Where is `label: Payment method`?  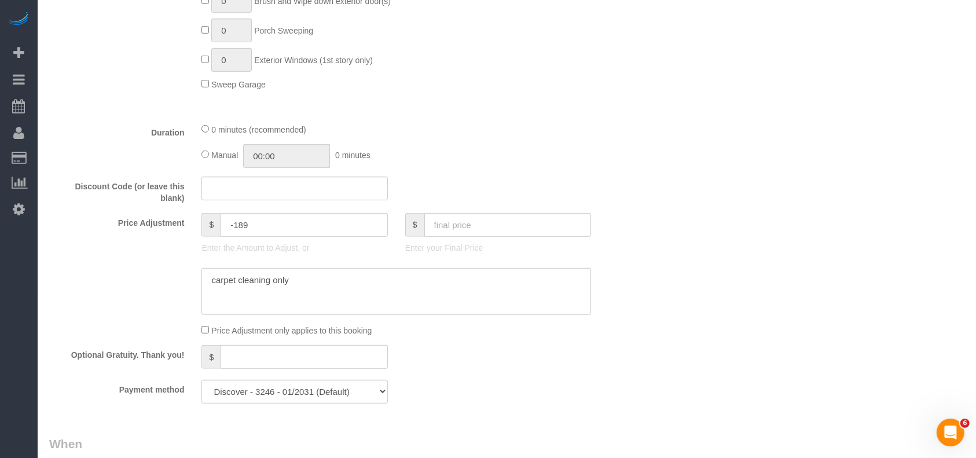 label: Payment method is located at coordinates (116, 387).